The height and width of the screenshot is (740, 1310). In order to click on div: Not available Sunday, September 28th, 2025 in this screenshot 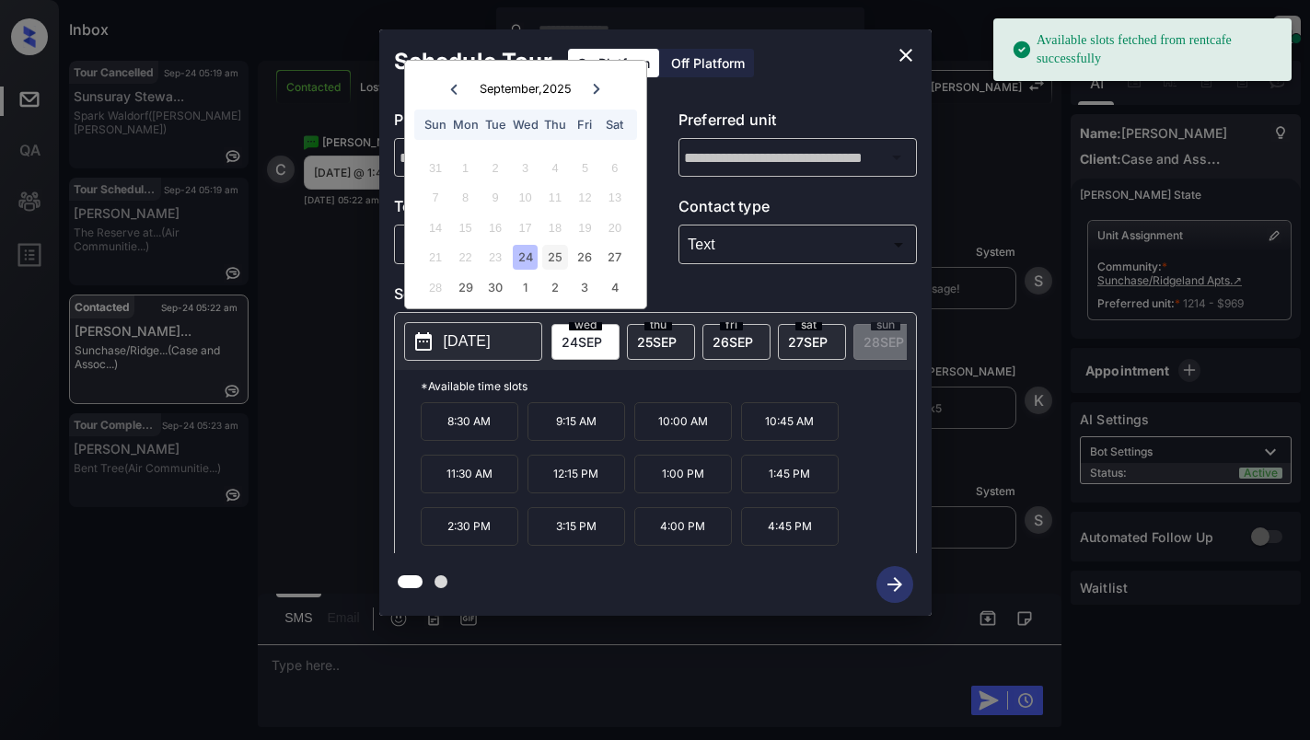, I will do `click(436, 287)`.